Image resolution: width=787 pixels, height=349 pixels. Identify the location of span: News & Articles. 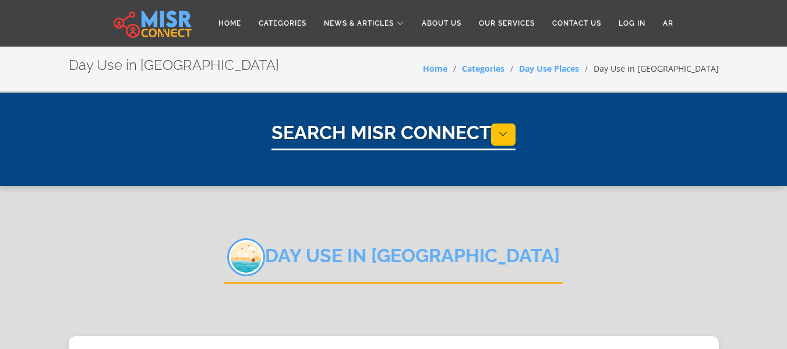
(359, 23).